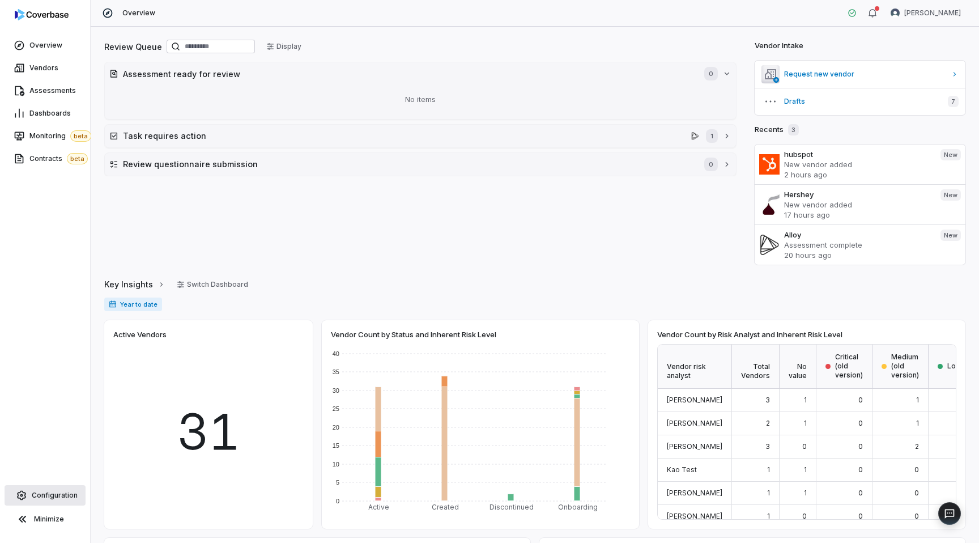  Describe the element at coordinates (895, 13) in the screenshot. I see `img: Lili Jiang avatar` at that location.